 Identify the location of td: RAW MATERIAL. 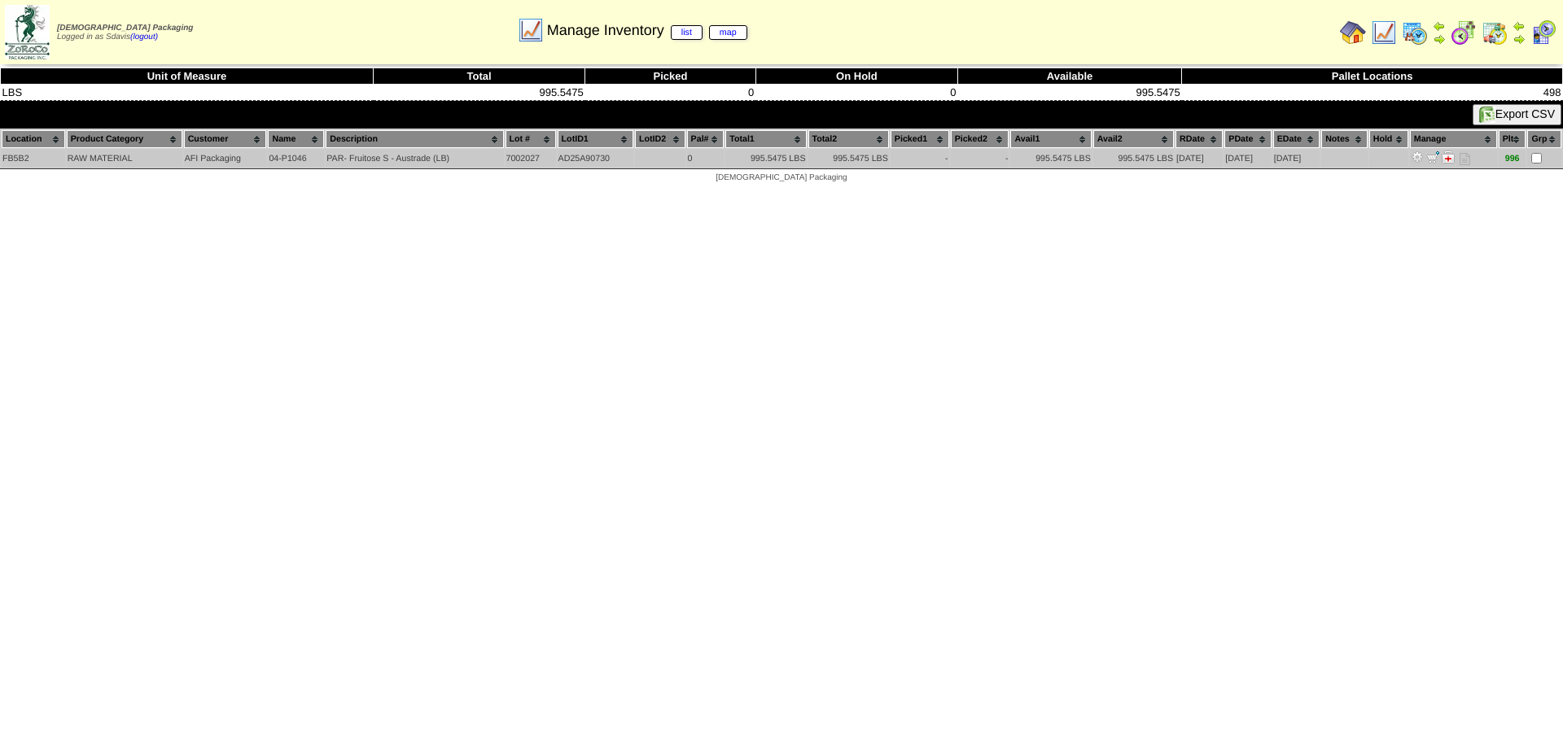
(125, 158).